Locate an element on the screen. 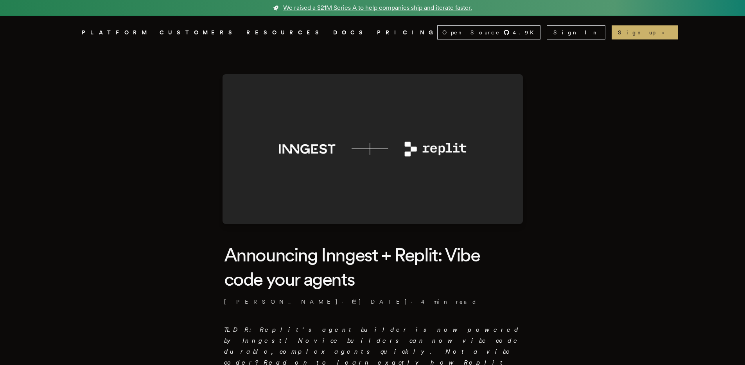 This screenshot has width=745, height=365. button: RESOURCES is located at coordinates (285, 32).